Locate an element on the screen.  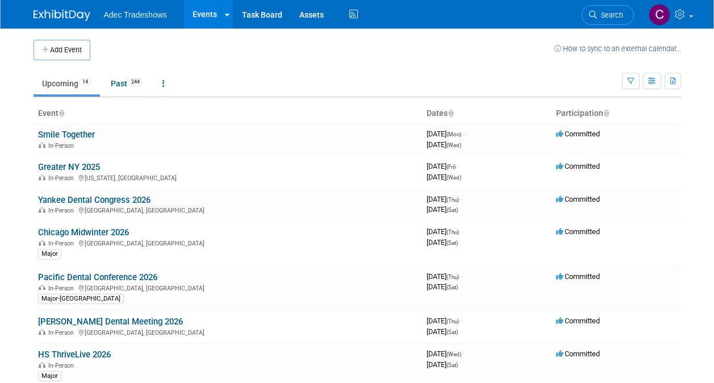
a: Pacific Dental Conference 2026 is located at coordinates (98, 277).